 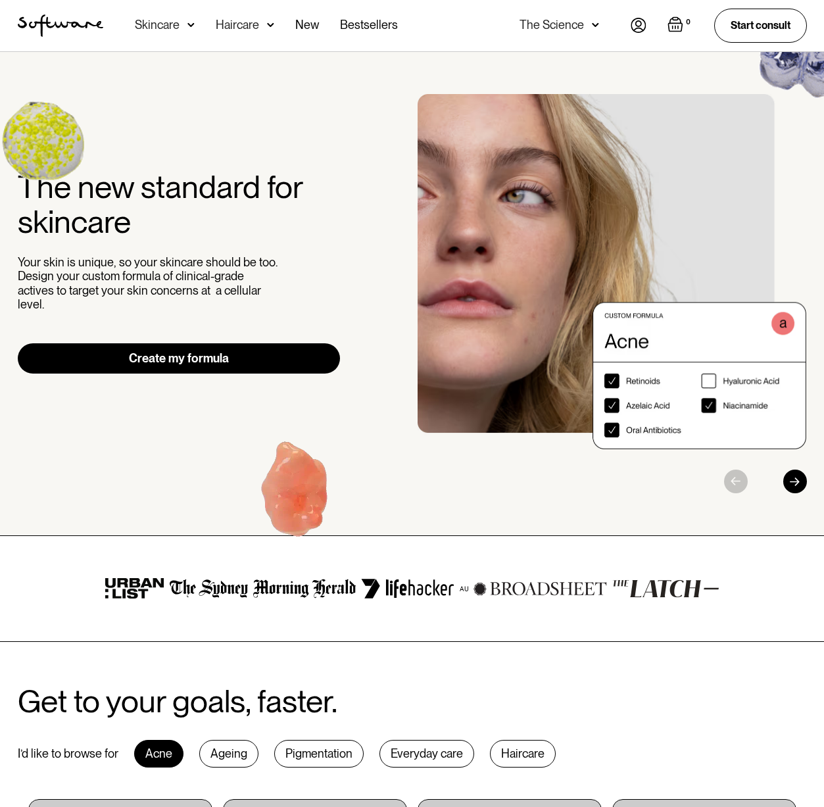 What do you see at coordinates (149, 284) in the screenshot?
I see `p: Your skin is unique, so your skincare should be too. Design your custom formula of clinical-grade...` at bounding box center [149, 284].